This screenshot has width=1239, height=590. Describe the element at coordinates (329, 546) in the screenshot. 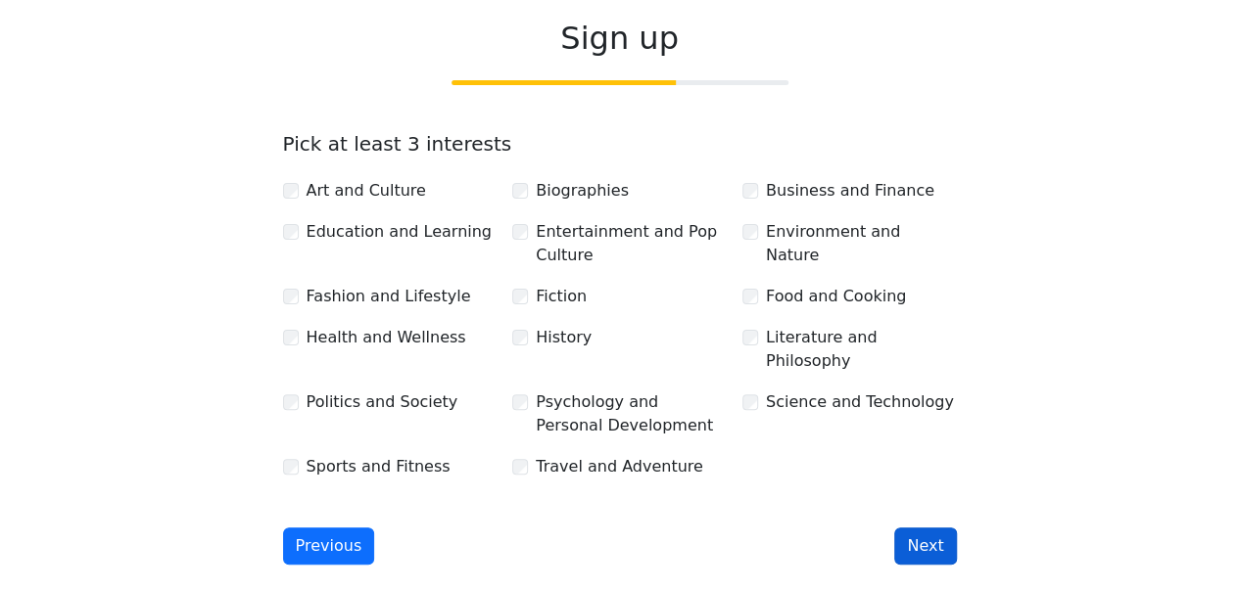

I see `button: Previous` at that location.